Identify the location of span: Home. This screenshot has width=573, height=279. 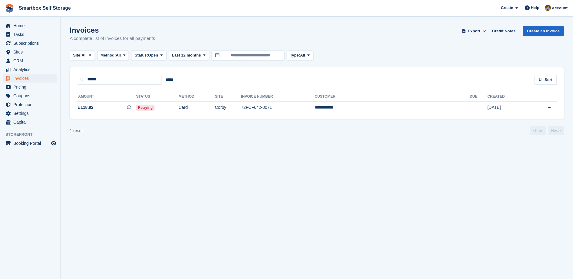
(31, 26).